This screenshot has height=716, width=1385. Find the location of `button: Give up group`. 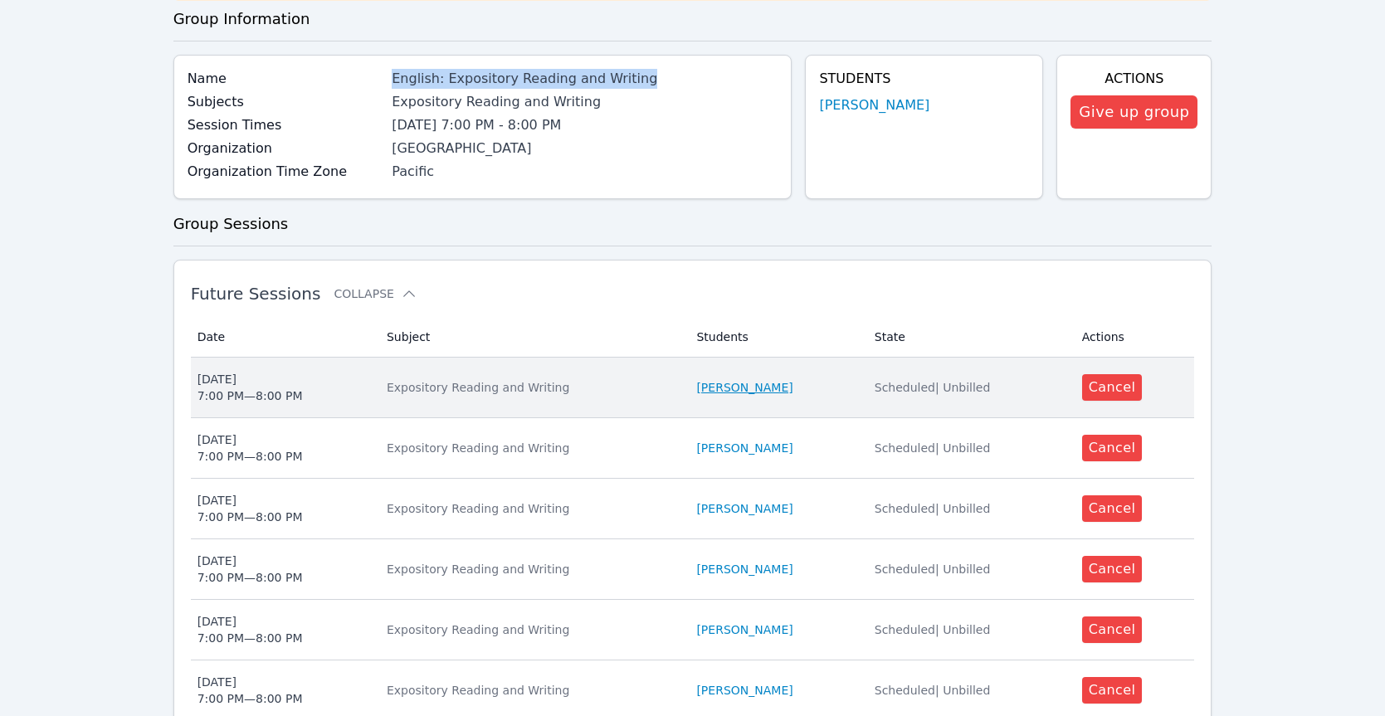

button: Give up group is located at coordinates (1133, 112).